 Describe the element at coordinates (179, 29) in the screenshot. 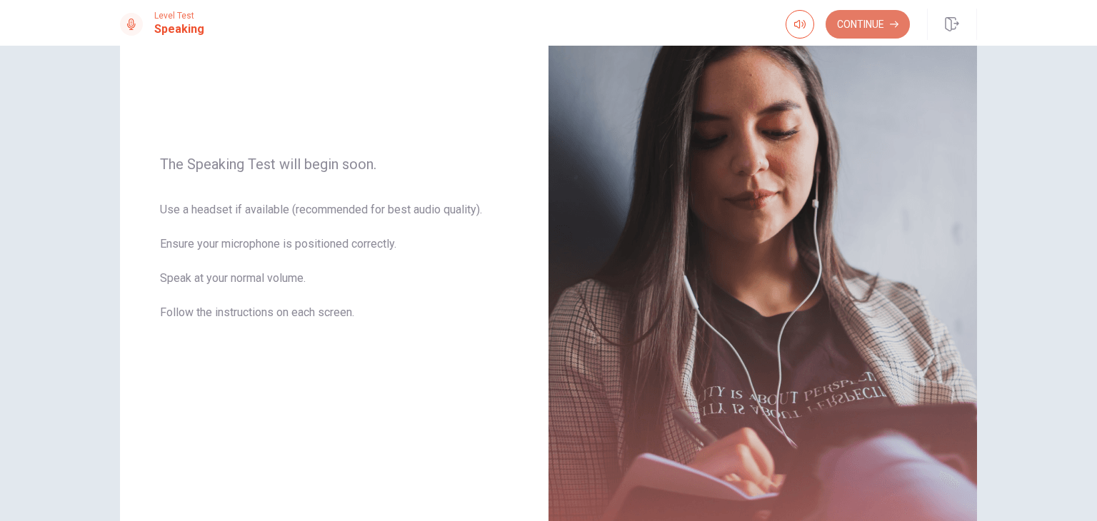

I see `h1: Speaking` at that location.